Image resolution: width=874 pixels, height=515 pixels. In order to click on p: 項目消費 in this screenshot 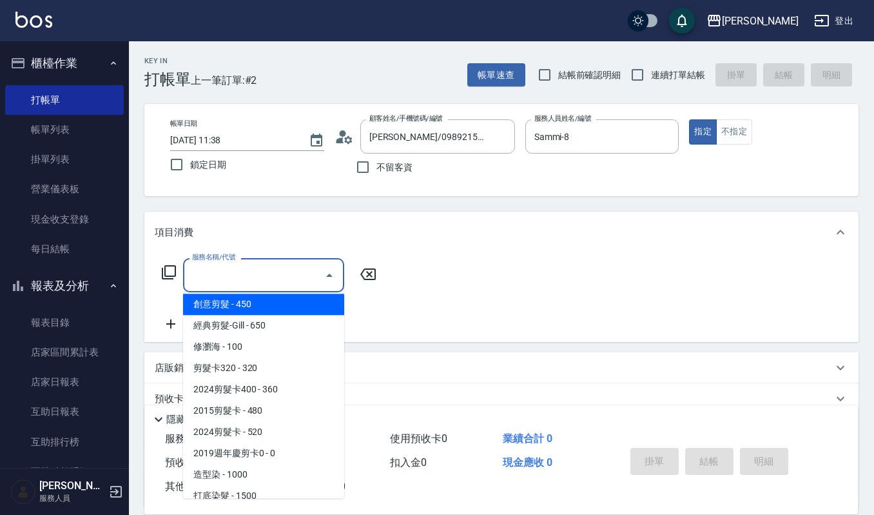, I will do `click(174, 232)`.